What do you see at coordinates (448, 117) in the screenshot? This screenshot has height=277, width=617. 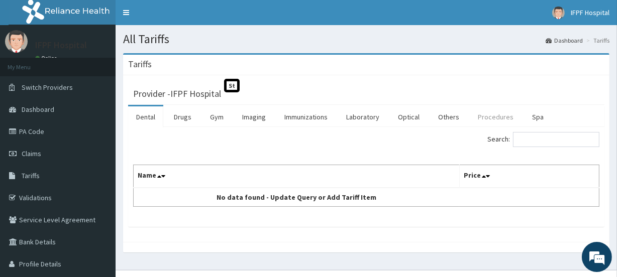 I see `a: Others` at bounding box center [448, 117].